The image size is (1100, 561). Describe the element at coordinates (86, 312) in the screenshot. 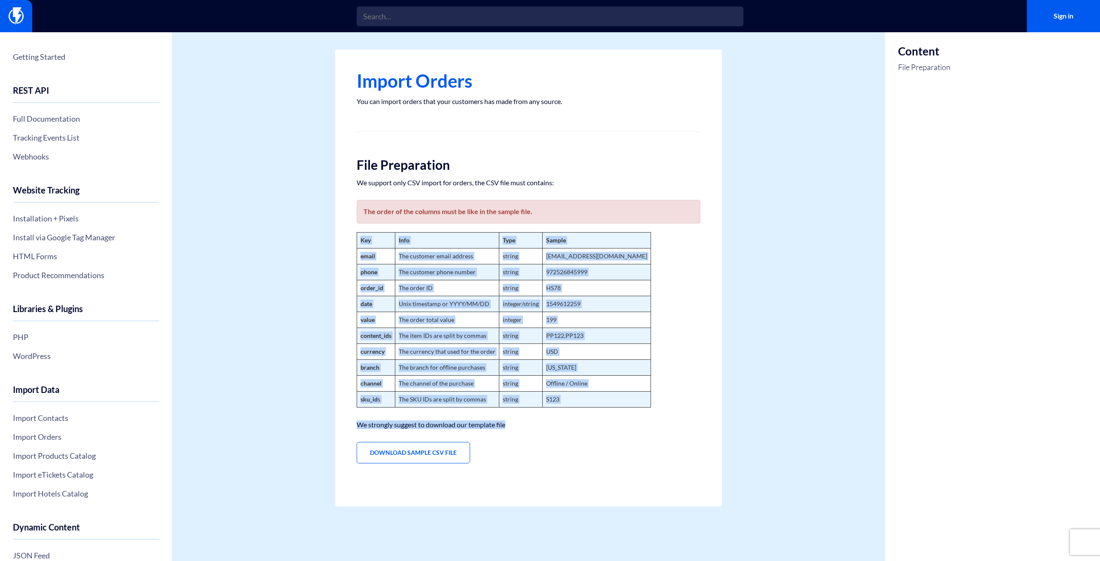

I see `h4: Libraries & Plugins` at that location.